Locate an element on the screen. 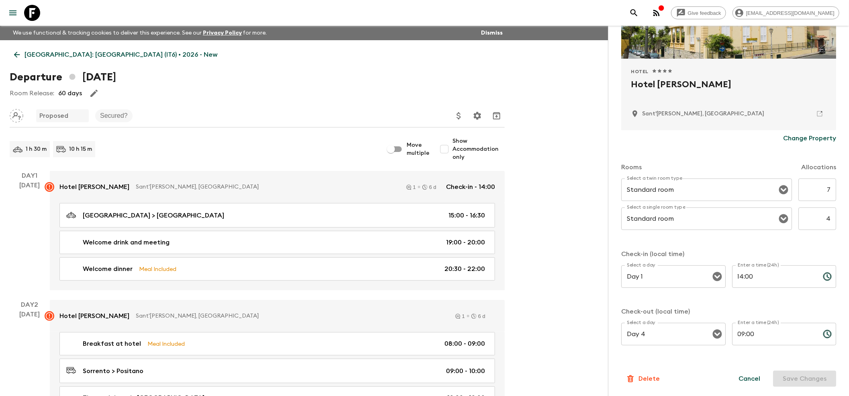 The width and height of the screenshot is (849, 396). label: Select a single room type is located at coordinates (656, 207).